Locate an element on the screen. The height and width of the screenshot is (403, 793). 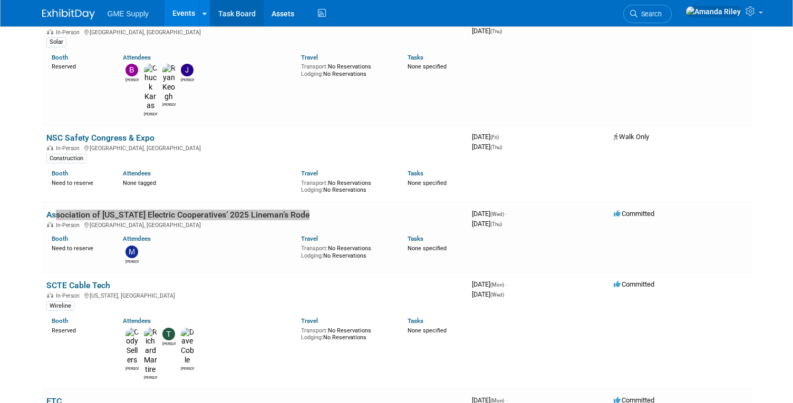
img: Ryan Keogh is located at coordinates (169, 82).